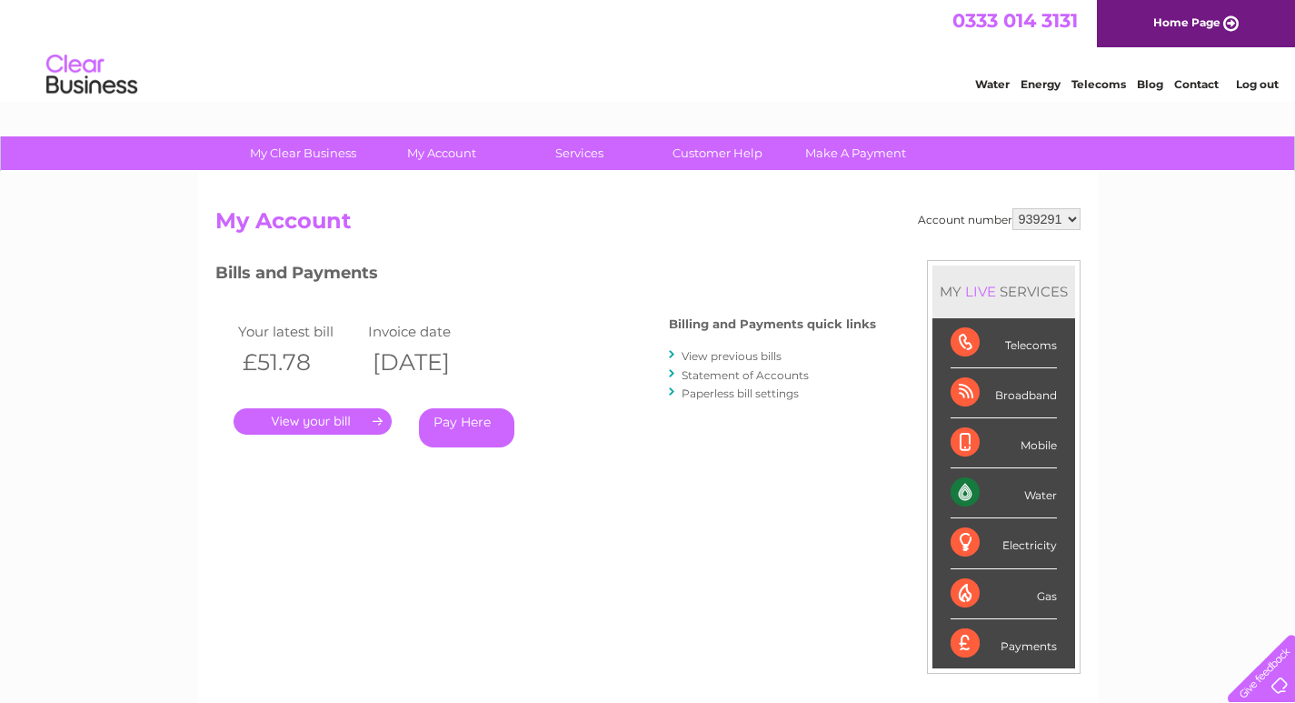 The image size is (1295, 703). I want to click on span: 0333 014 3131, so click(1015, 20).